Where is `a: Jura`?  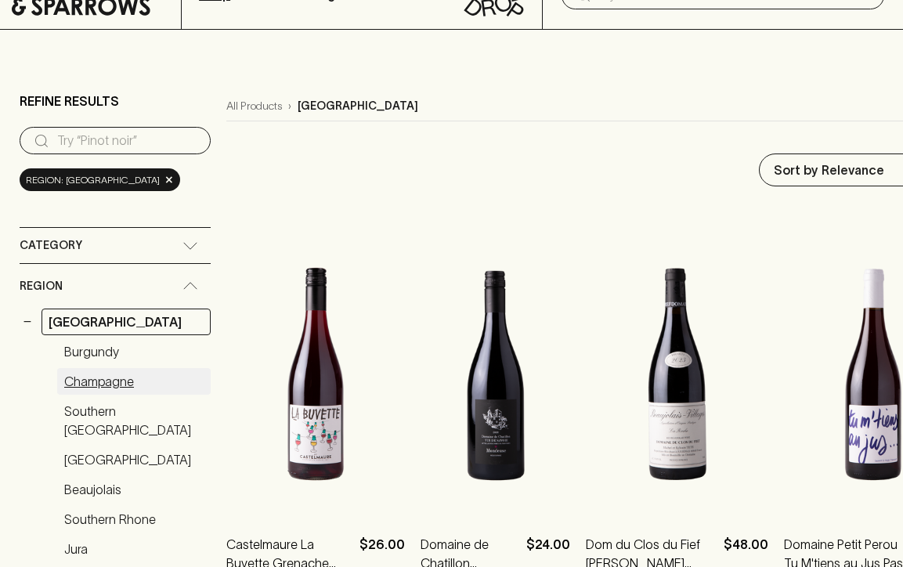 a: Jura is located at coordinates (134, 549).